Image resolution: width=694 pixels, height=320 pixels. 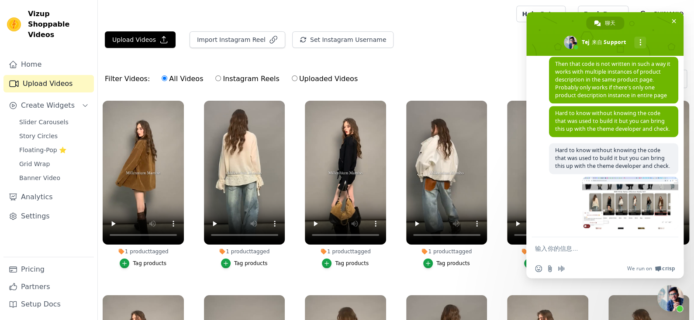 I want to click on a: Slider Carousels, so click(x=54, y=122).